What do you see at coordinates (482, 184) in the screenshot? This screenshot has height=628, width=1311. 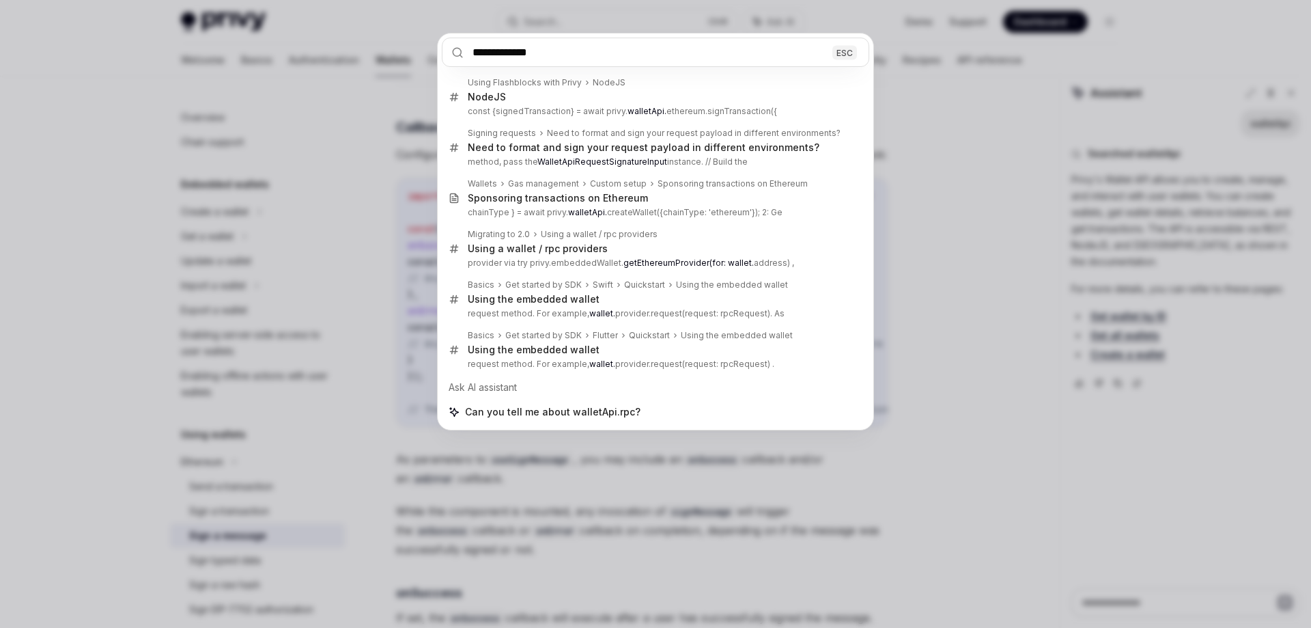 I see `div: Wallets` at bounding box center [482, 184].